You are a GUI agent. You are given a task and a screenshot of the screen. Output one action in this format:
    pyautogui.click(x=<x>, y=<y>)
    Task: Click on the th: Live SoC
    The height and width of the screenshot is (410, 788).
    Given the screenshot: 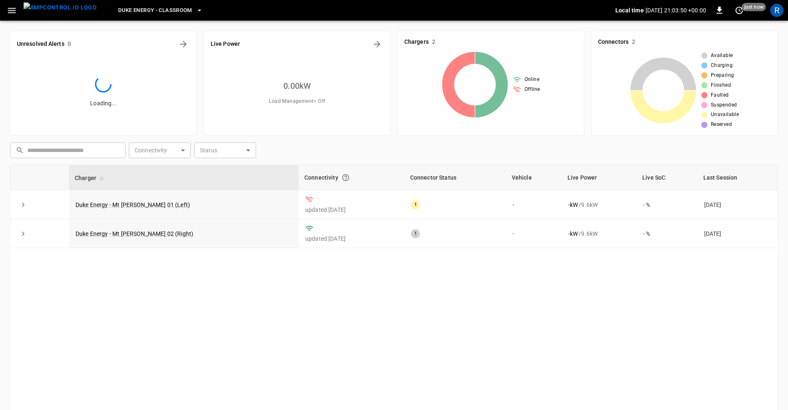 What is the action you would take?
    pyautogui.click(x=667, y=178)
    